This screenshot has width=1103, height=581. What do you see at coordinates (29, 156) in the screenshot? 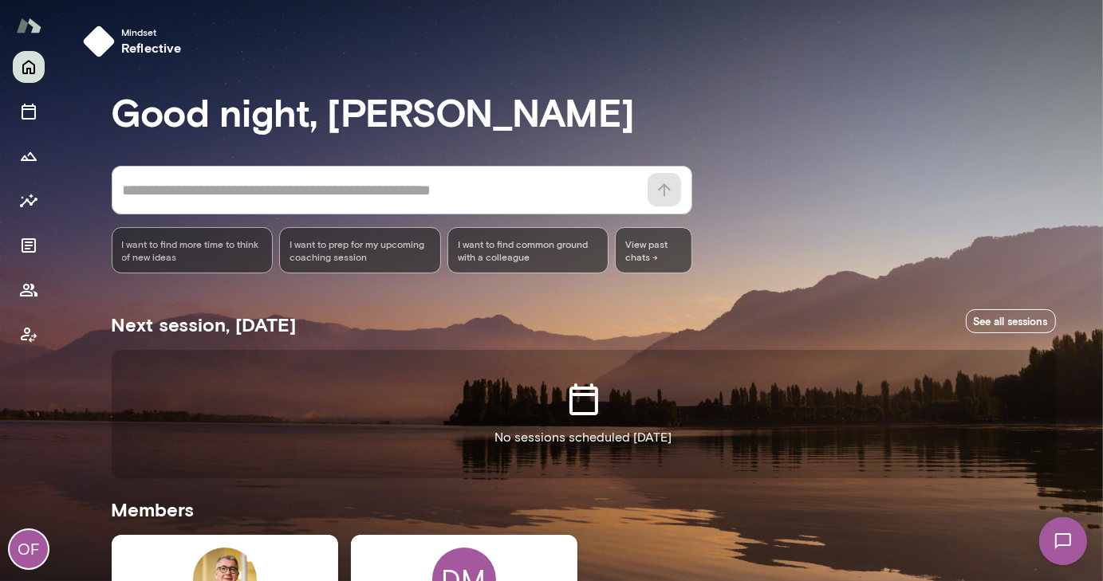
I see `button: Growth Plan` at bounding box center [29, 156].